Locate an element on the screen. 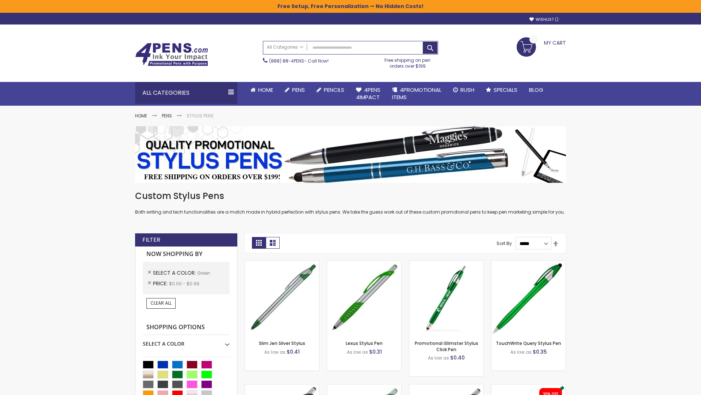 The width and height of the screenshot is (701, 395). a: Rush is located at coordinates (464, 90).